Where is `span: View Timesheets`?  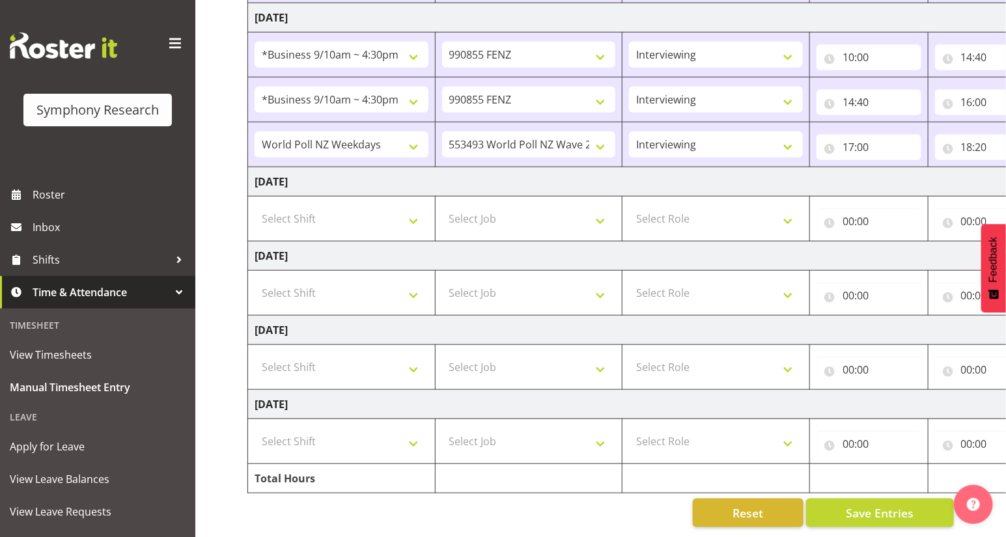 span: View Timesheets is located at coordinates (98, 355).